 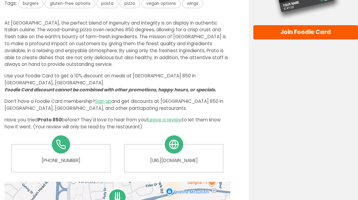 What do you see at coordinates (110, 90) in the screenshot?
I see `i: Foodie Card discount cannot be combined with other promotions, happy hours, or specials.` at bounding box center [110, 90].